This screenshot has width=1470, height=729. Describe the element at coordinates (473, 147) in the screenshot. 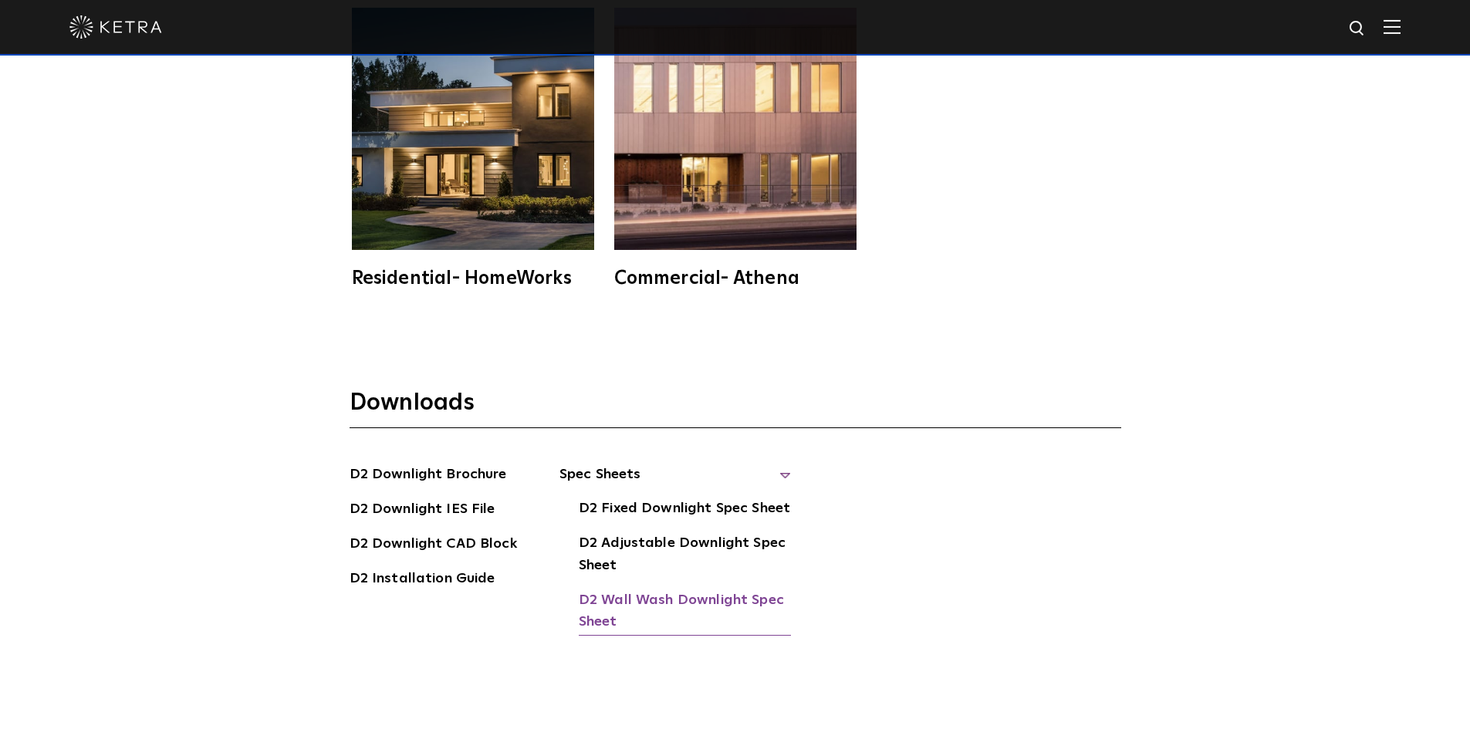

I see `a: Residential- HomeWorks` at that location.